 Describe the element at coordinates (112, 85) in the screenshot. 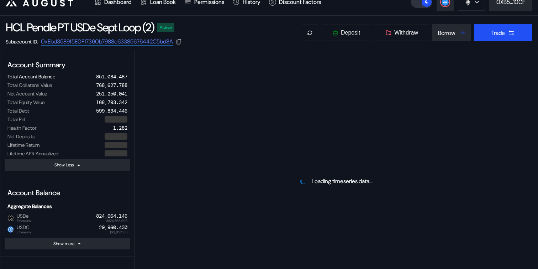

I see `div: 768,627.788` at that location.